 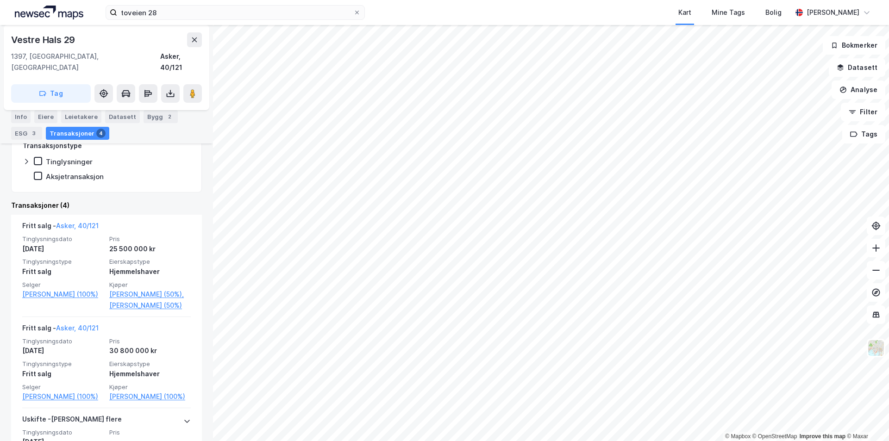 I want to click on img: Z, so click(x=876, y=348).